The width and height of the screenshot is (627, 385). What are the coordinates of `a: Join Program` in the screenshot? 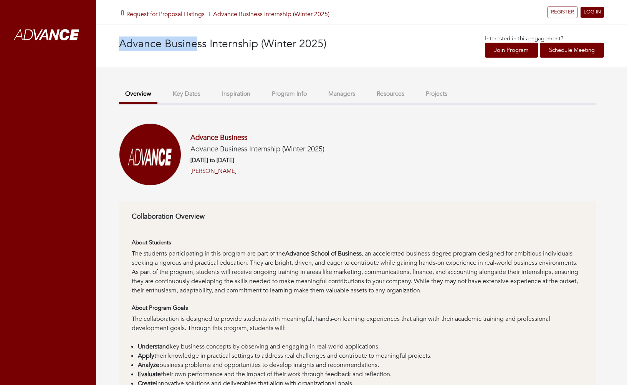 It's located at (512, 50).